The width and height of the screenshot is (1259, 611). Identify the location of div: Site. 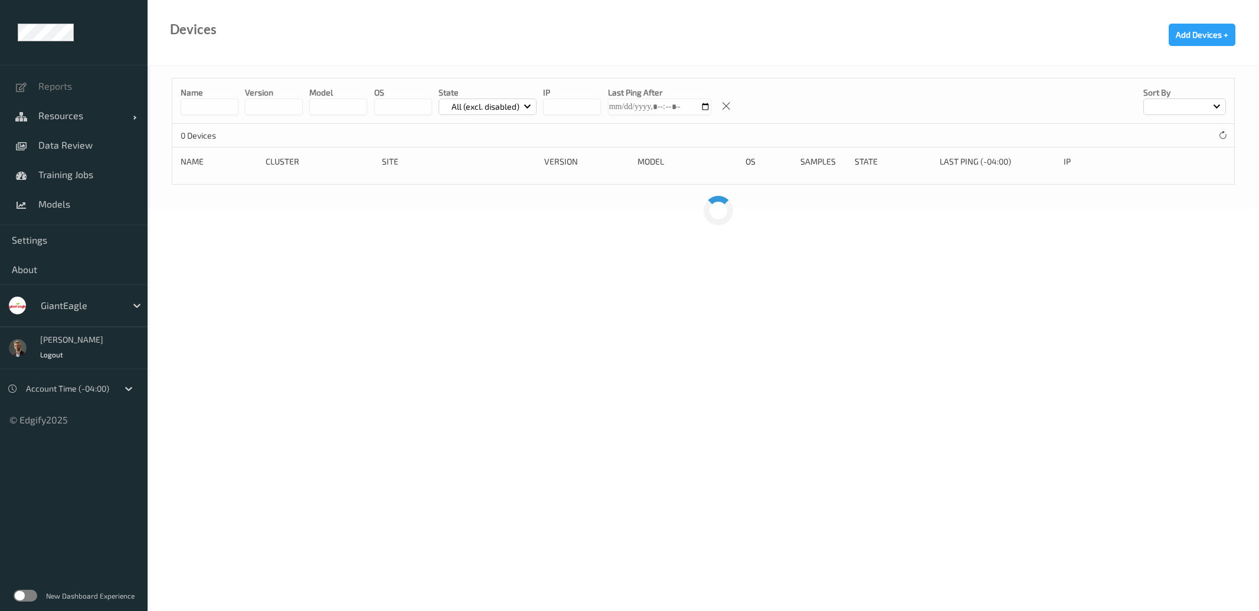
(459, 162).